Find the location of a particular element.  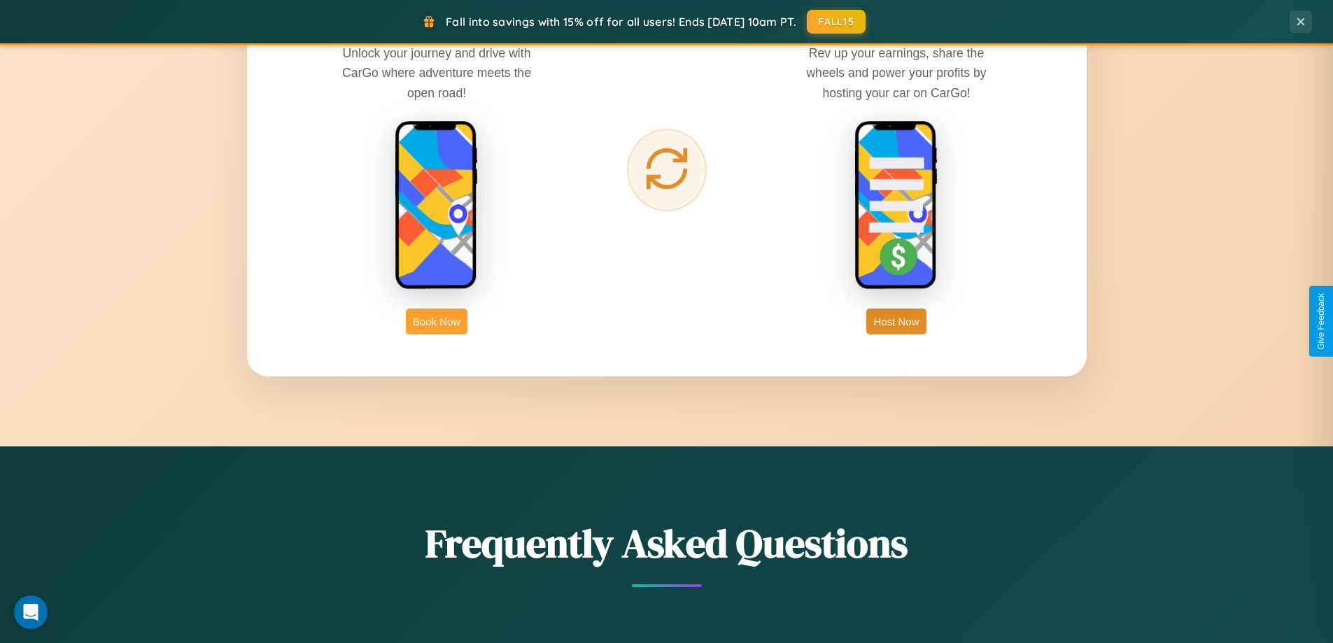

p: Rev up your earnings, share the wheels and power your profits by hosting your car on CarGo! is located at coordinates (897, 73).